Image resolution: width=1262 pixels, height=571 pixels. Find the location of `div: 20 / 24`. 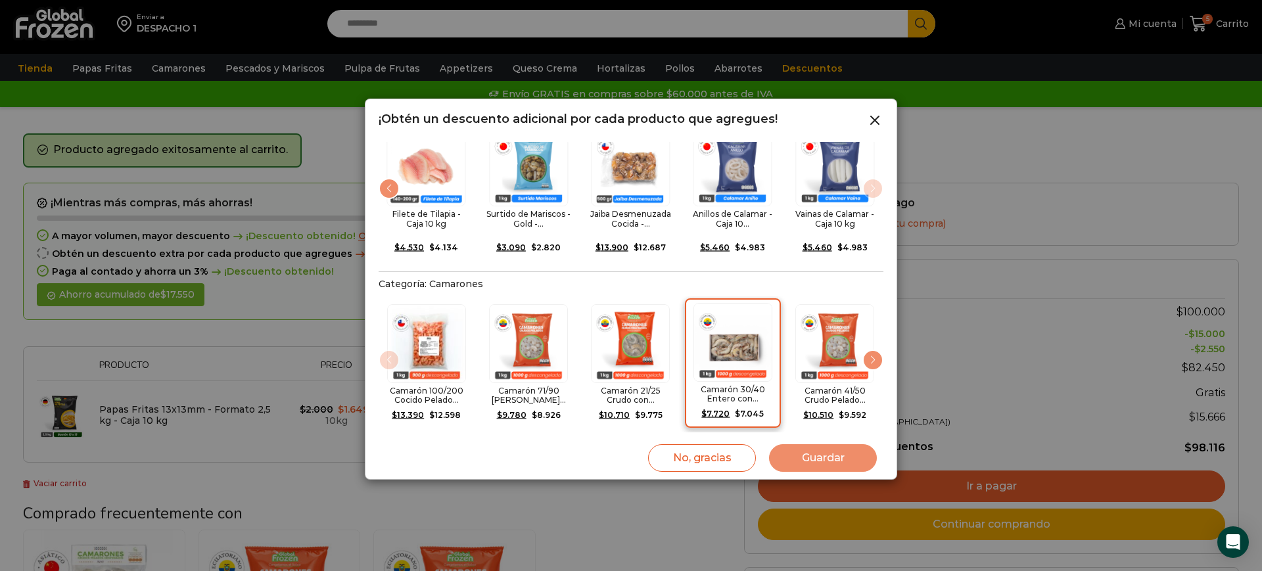

div: 20 / 24 is located at coordinates (426, 192).